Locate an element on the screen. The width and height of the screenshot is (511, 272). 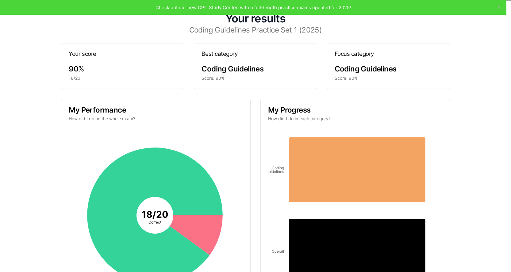
tspan: Overall is located at coordinates (278, 251).